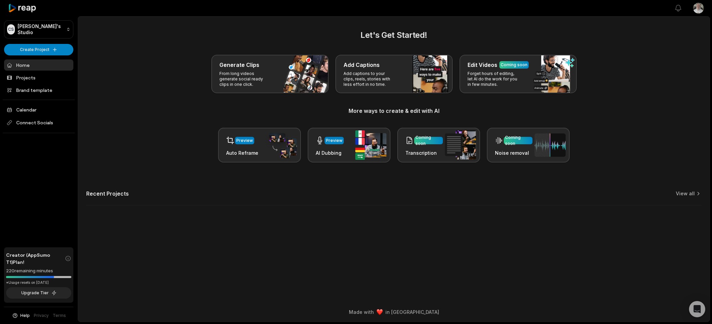 The width and height of the screenshot is (712, 324). Describe the element at coordinates (39, 271) in the screenshot. I see `div: 220 remaining minutes` at that location.